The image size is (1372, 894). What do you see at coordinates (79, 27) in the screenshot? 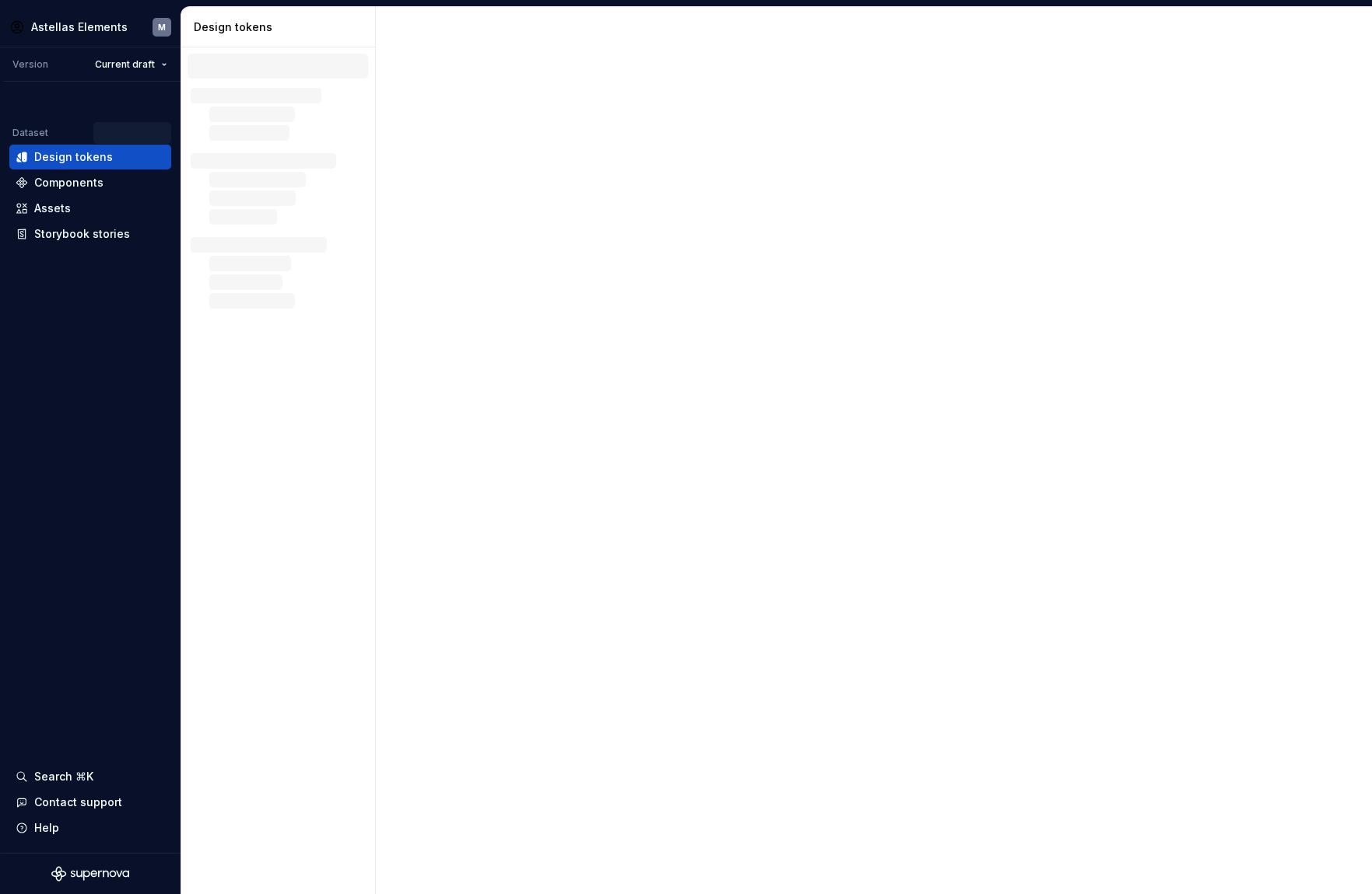
I see `div: Astellas Elements` at bounding box center [79, 27].